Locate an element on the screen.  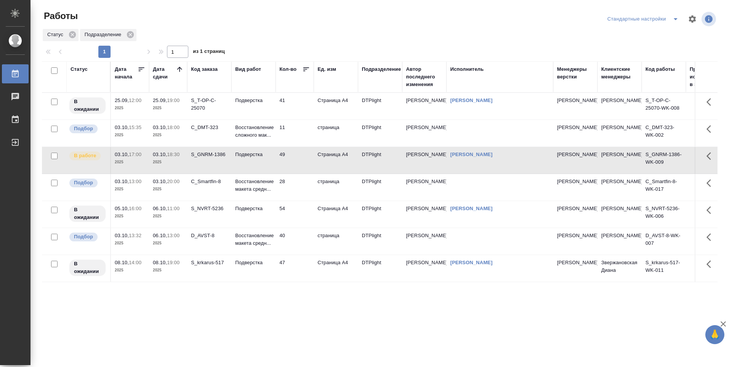
td: 40 is located at coordinates (295, 242).